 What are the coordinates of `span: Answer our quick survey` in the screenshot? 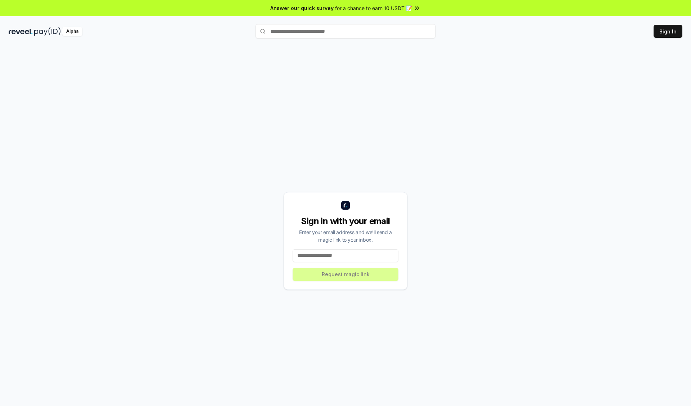 It's located at (302, 8).